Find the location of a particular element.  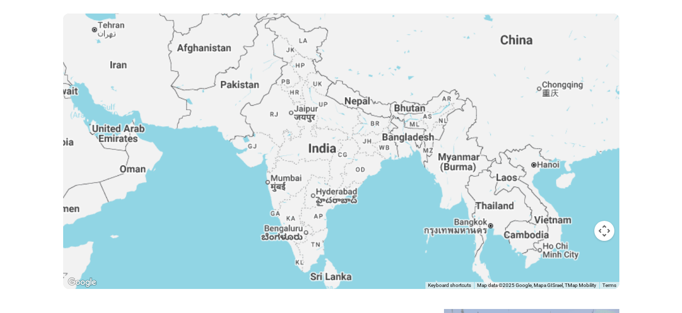

a: Terms (opens in new tab) is located at coordinates (609, 285).